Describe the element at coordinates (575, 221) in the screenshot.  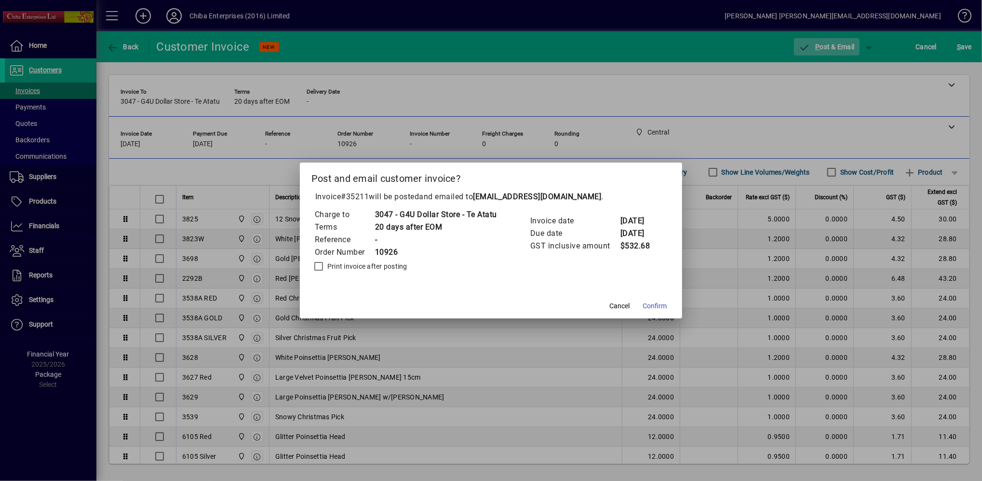
I see `td: Invoice date` at that location.